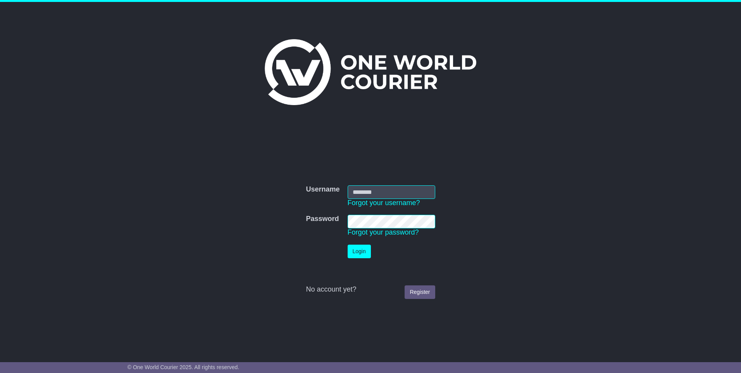 The height and width of the screenshot is (373, 741). I want to click on a: Forgot your password?, so click(383, 232).